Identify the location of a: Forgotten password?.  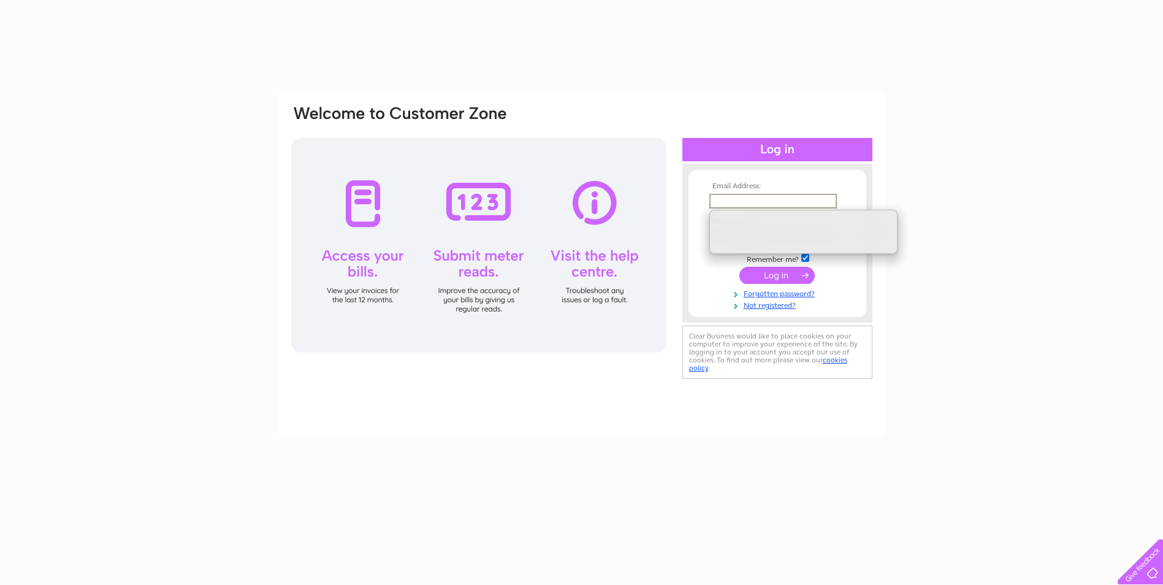
(779, 293).